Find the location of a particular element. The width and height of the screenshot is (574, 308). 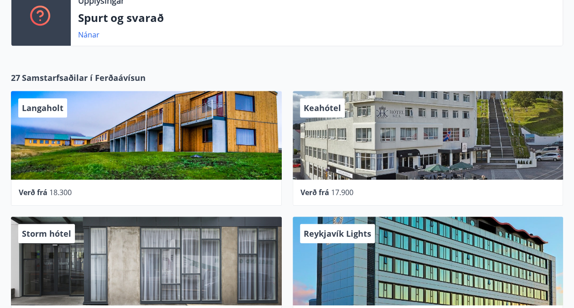

span: 27 is located at coordinates (16, 78).